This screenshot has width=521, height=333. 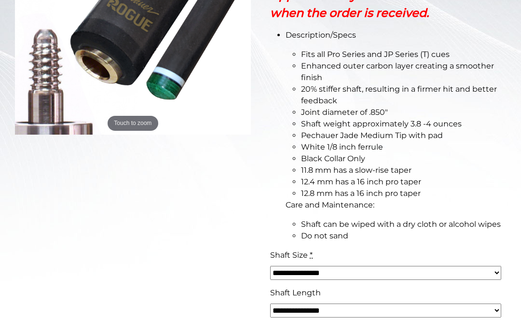 What do you see at coordinates (401, 224) in the screenshot?
I see `span: Shaft can be wiped with a dry cloth or alcohol wipes` at bounding box center [401, 224].